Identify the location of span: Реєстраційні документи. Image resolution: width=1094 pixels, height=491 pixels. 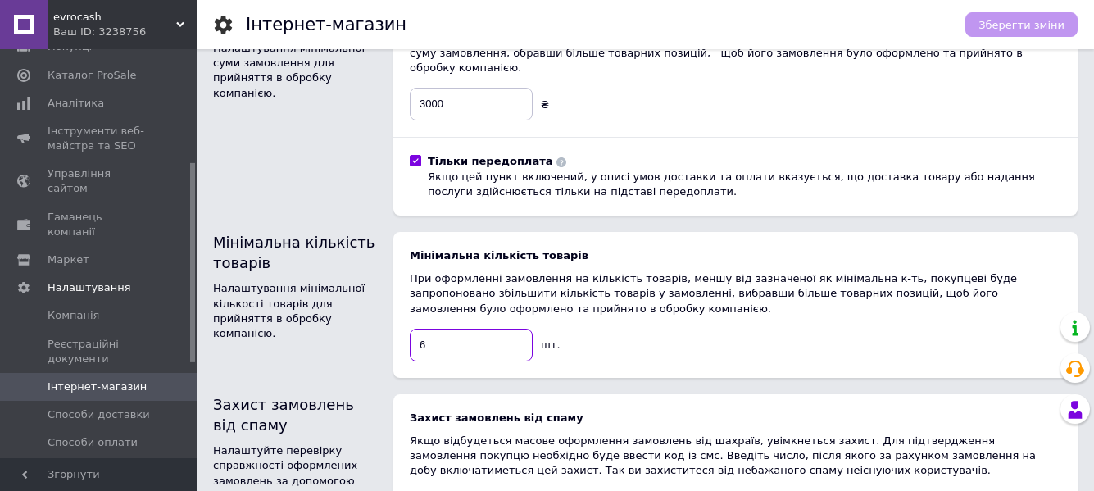
(99, 352).